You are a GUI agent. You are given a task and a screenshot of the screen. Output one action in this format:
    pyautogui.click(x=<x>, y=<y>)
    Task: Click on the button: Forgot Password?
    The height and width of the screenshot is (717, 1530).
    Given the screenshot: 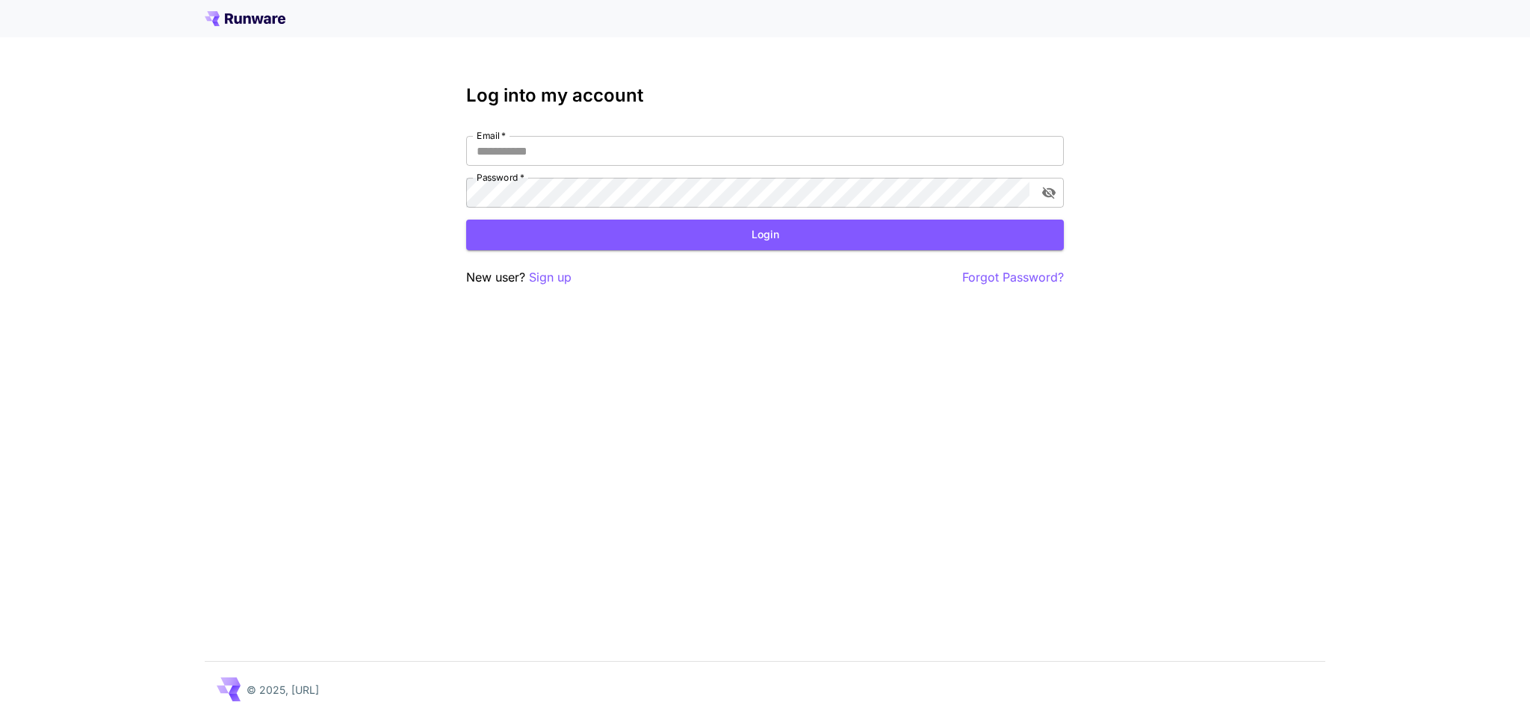 What is the action you would take?
    pyautogui.click(x=1013, y=277)
    